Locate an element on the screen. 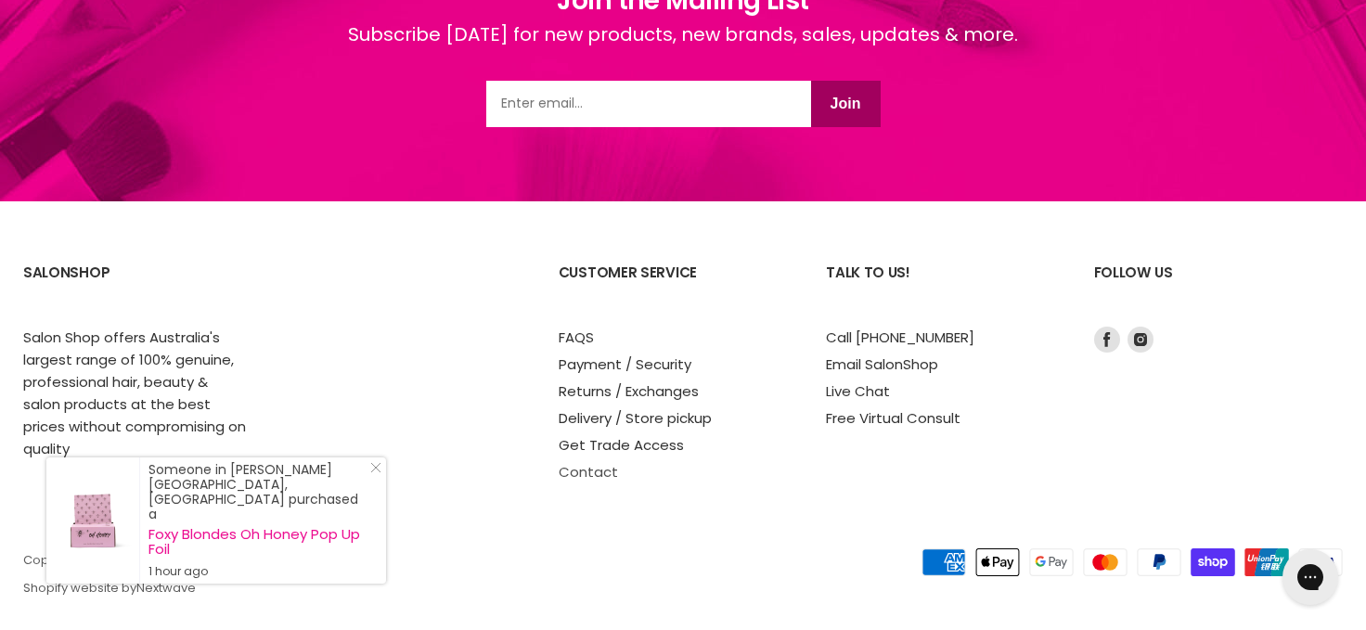 Image resolution: width=1366 pixels, height=630 pixels. a: Nextwave is located at coordinates (166, 588).